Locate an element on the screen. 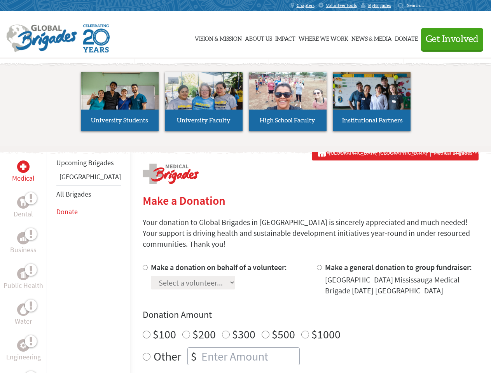 The image size is (491, 373). a: MedicalMedical is located at coordinates (23, 172).